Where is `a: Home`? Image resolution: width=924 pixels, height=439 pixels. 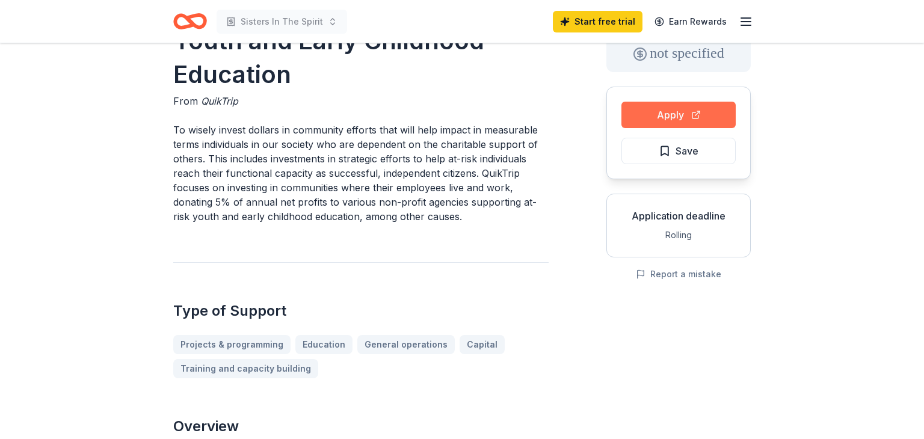
a: Home is located at coordinates (190, 21).